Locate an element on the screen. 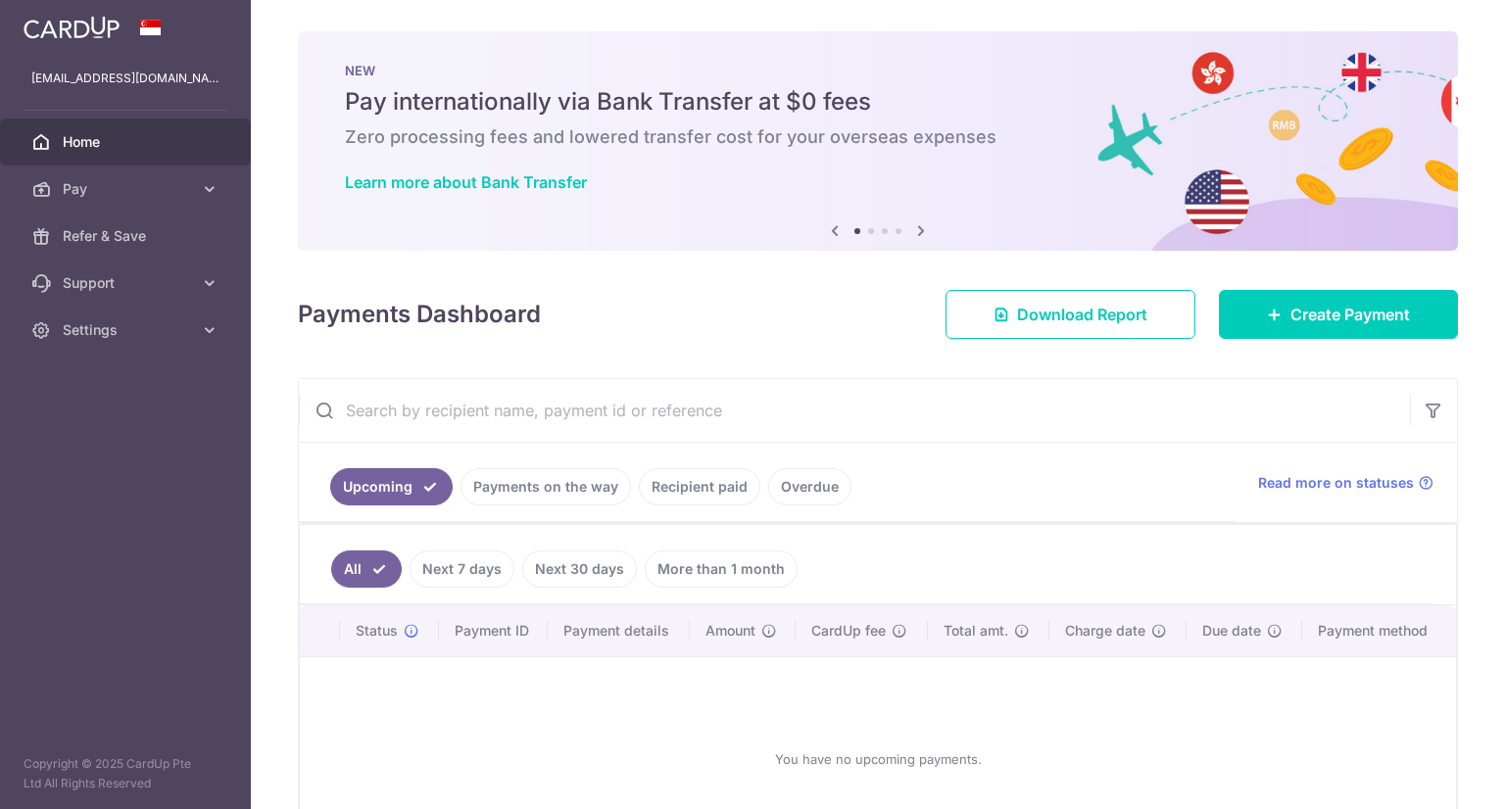 This screenshot has width=1505, height=809. span: Create Payment is located at coordinates (1350, 315).